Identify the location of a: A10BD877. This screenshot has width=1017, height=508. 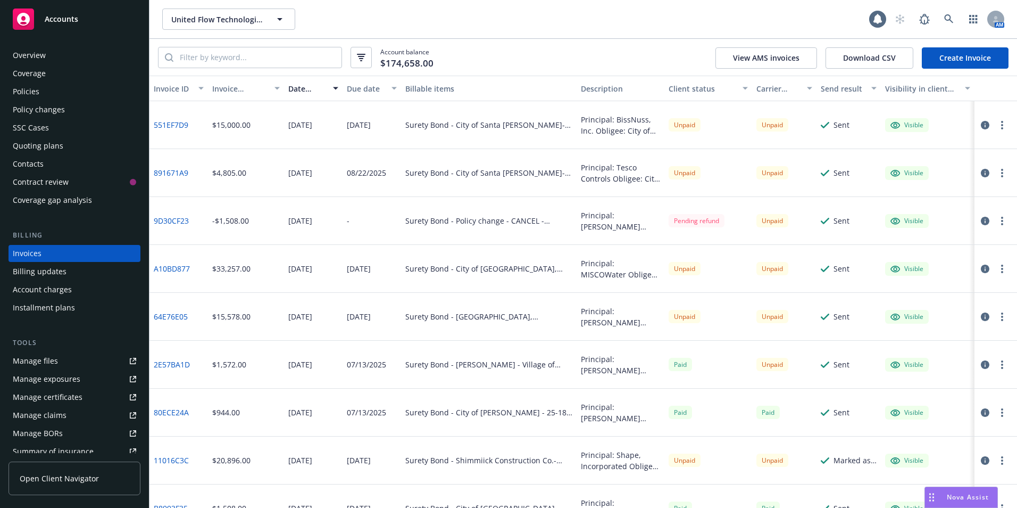
(172, 268).